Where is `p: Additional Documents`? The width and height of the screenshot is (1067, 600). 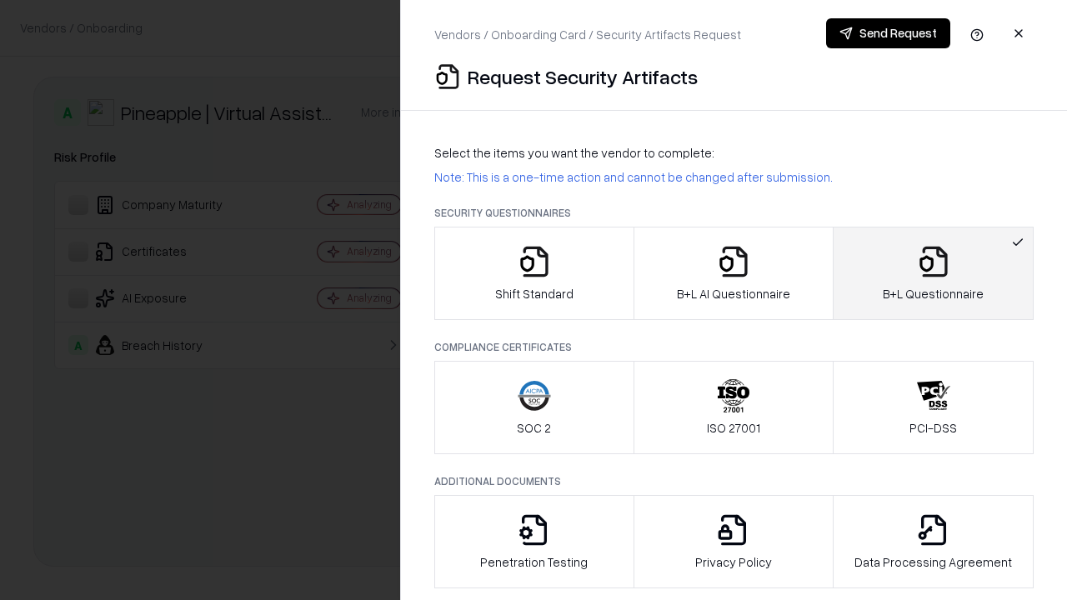 p: Additional Documents is located at coordinates (733, 481).